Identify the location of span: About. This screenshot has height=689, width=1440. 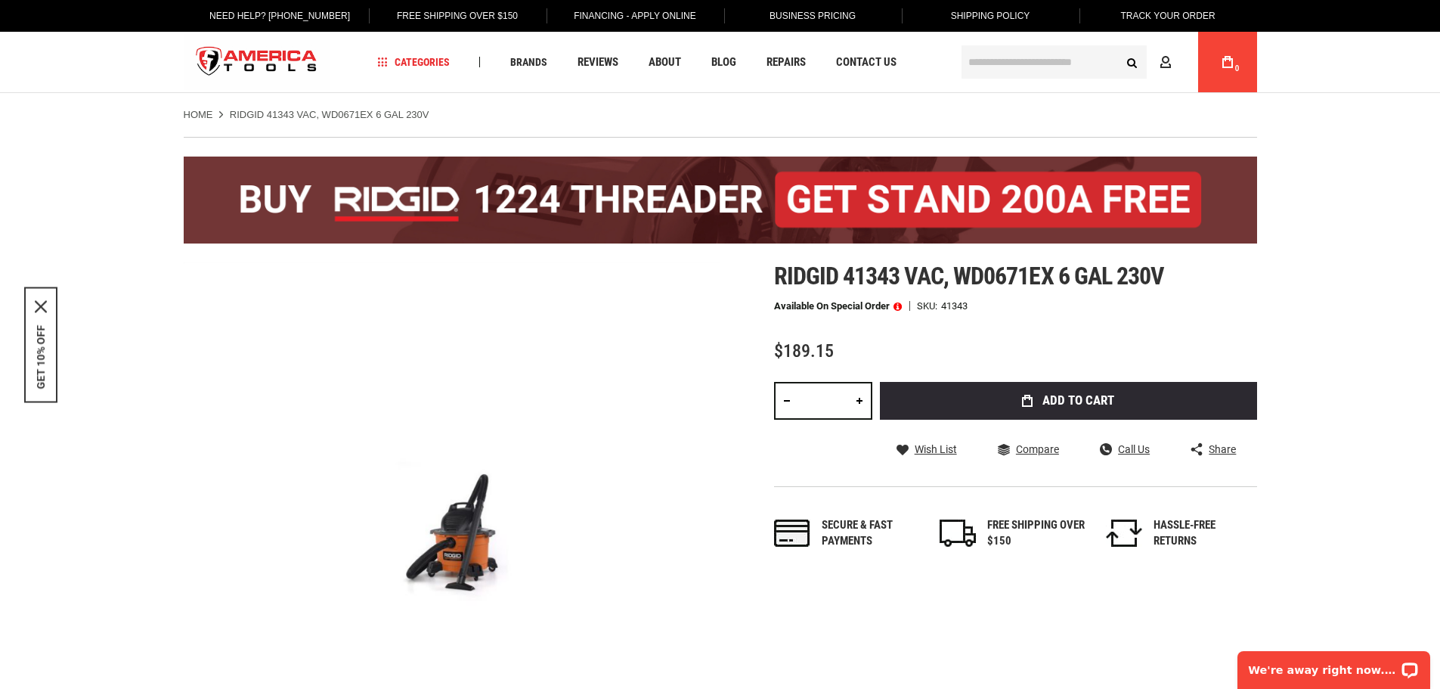
(665, 62).